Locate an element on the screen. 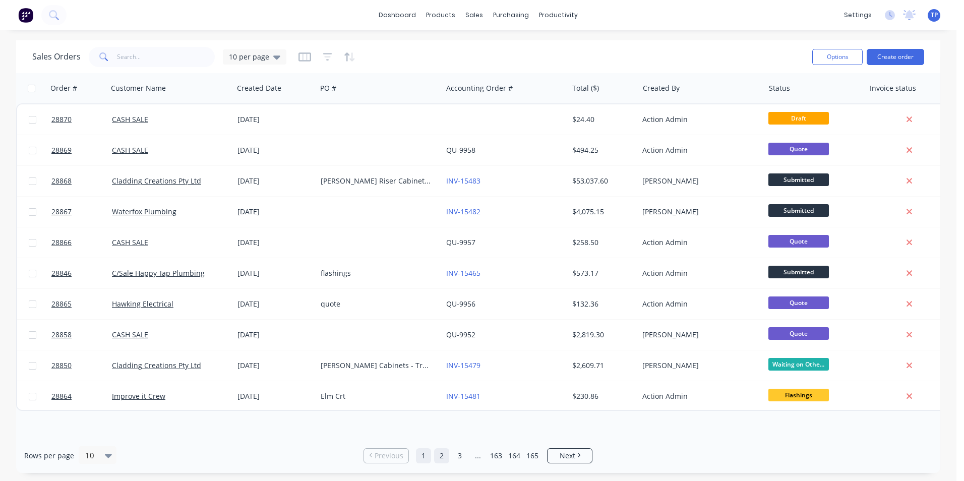 The width and height of the screenshot is (964, 481). span: 10 per page is located at coordinates (249, 56).